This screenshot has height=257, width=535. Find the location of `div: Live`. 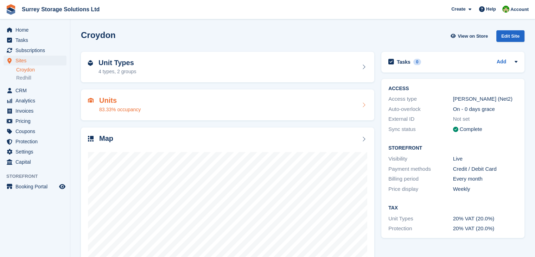

div: Live is located at coordinates (485, 159).